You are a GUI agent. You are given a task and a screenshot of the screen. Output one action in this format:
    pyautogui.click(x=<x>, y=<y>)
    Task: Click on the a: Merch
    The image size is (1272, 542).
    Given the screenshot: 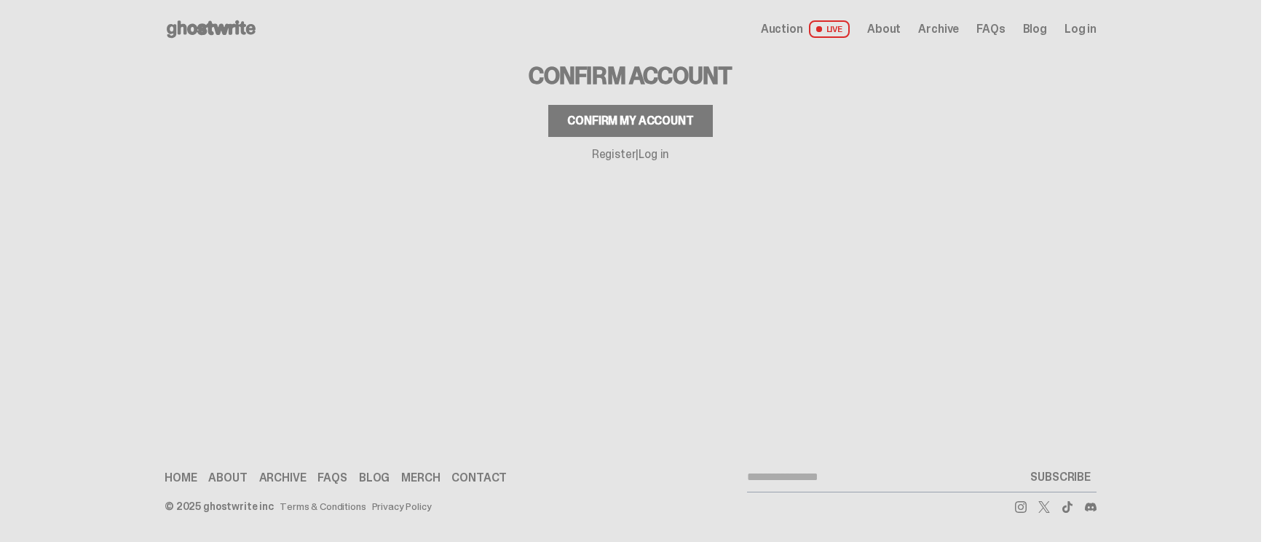 What is the action you would take?
    pyautogui.click(x=420, y=478)
    